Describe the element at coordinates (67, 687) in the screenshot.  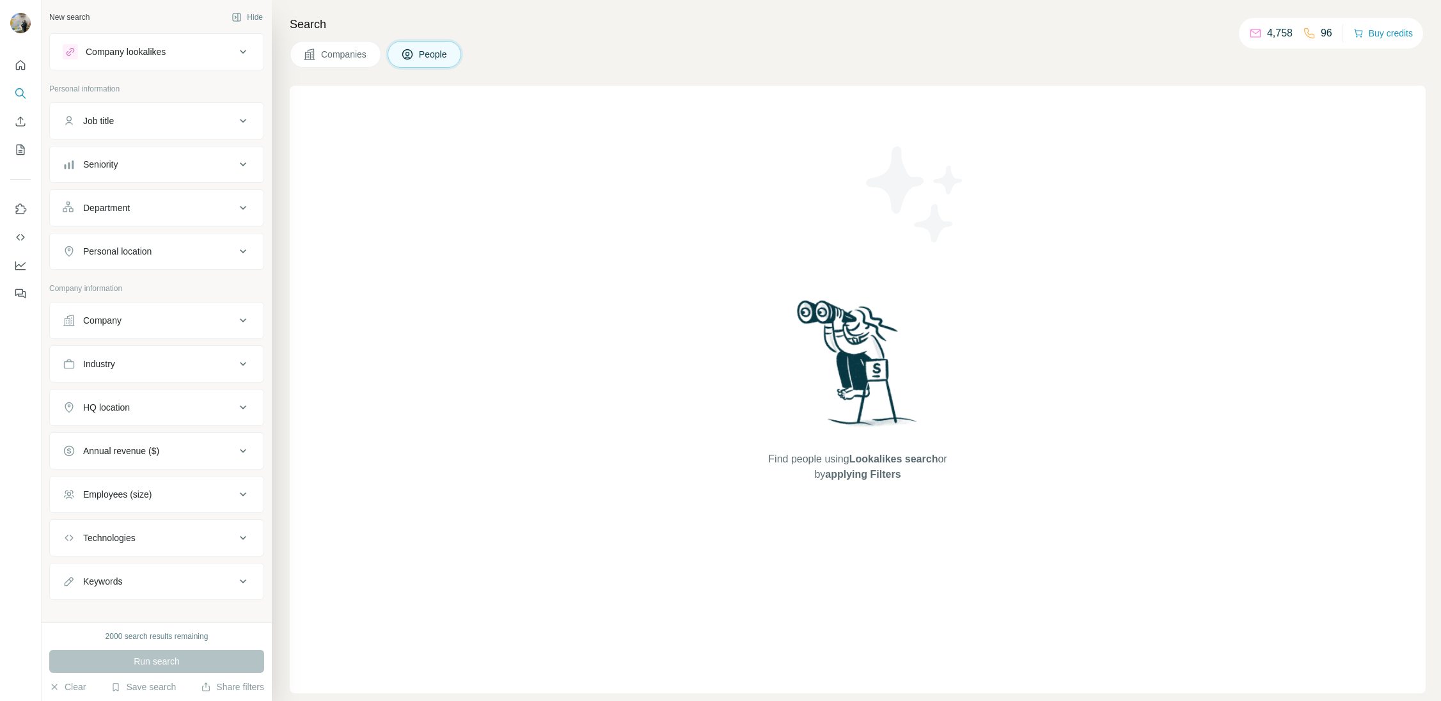
I see `button: Clear` at that location.